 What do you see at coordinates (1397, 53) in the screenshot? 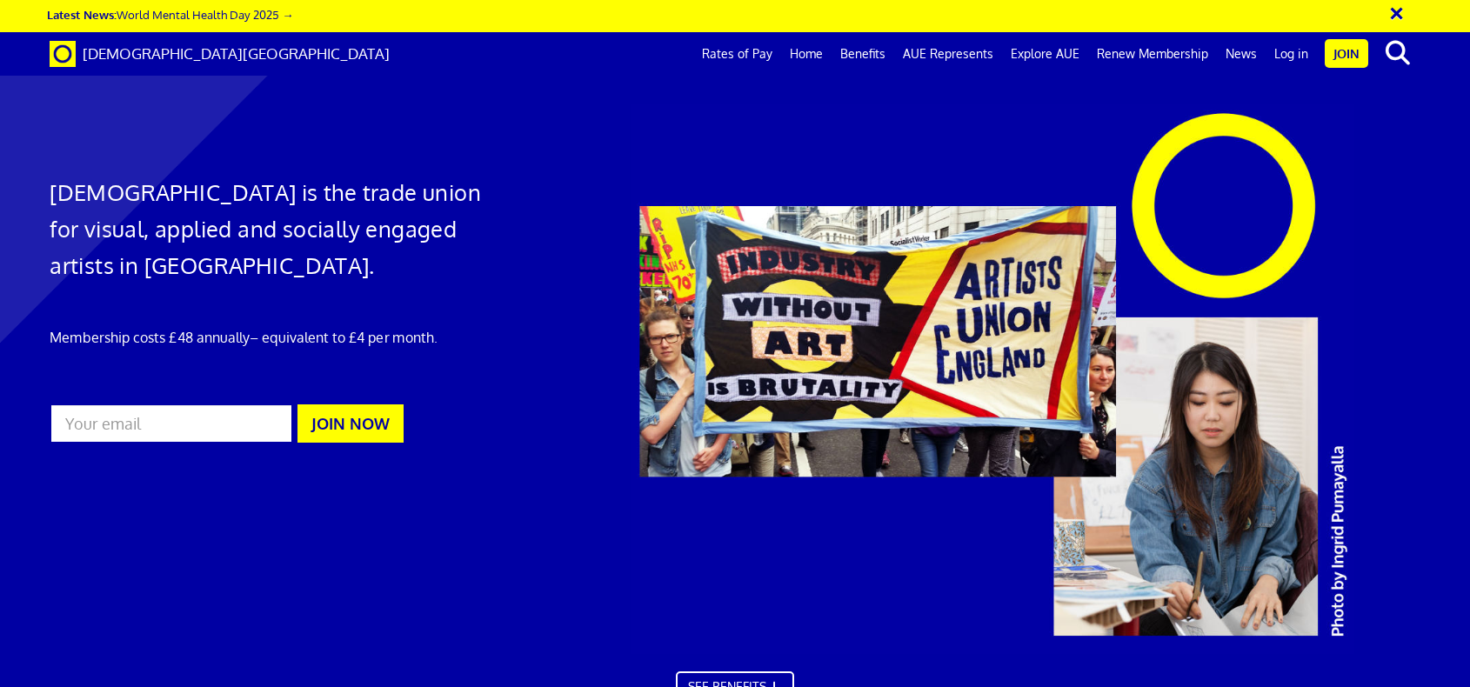
I see `button: search` at bounding box center [1397, 53].